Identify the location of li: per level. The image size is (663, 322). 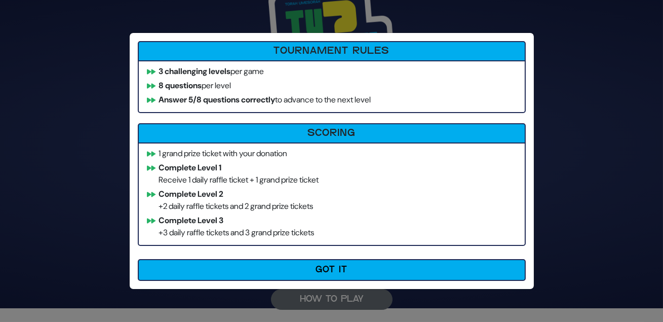
(332, 86).